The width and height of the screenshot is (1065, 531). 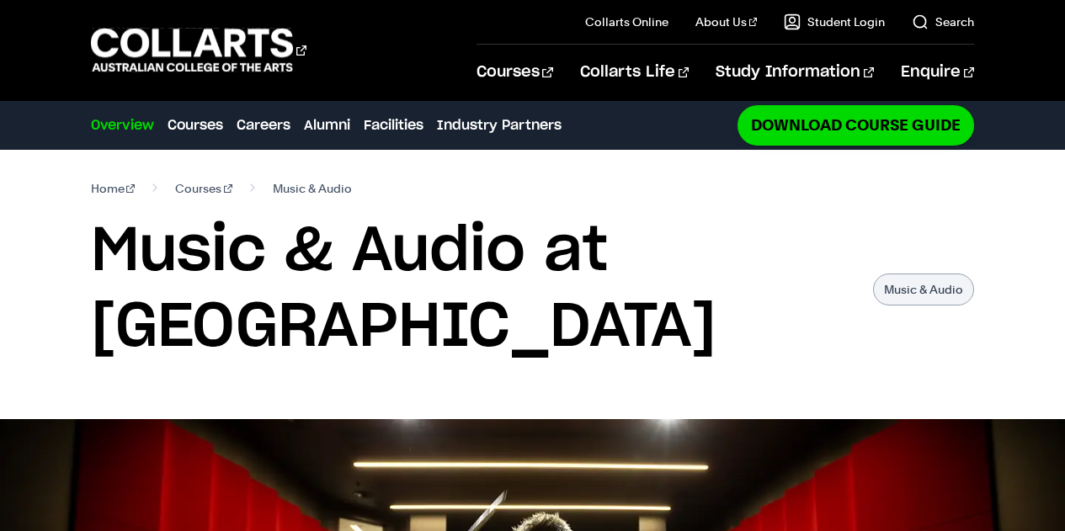 What do you see at coordinates (795, 72) in the screenshot?
I see `a: Study Information` at bounding box center [795, 72].